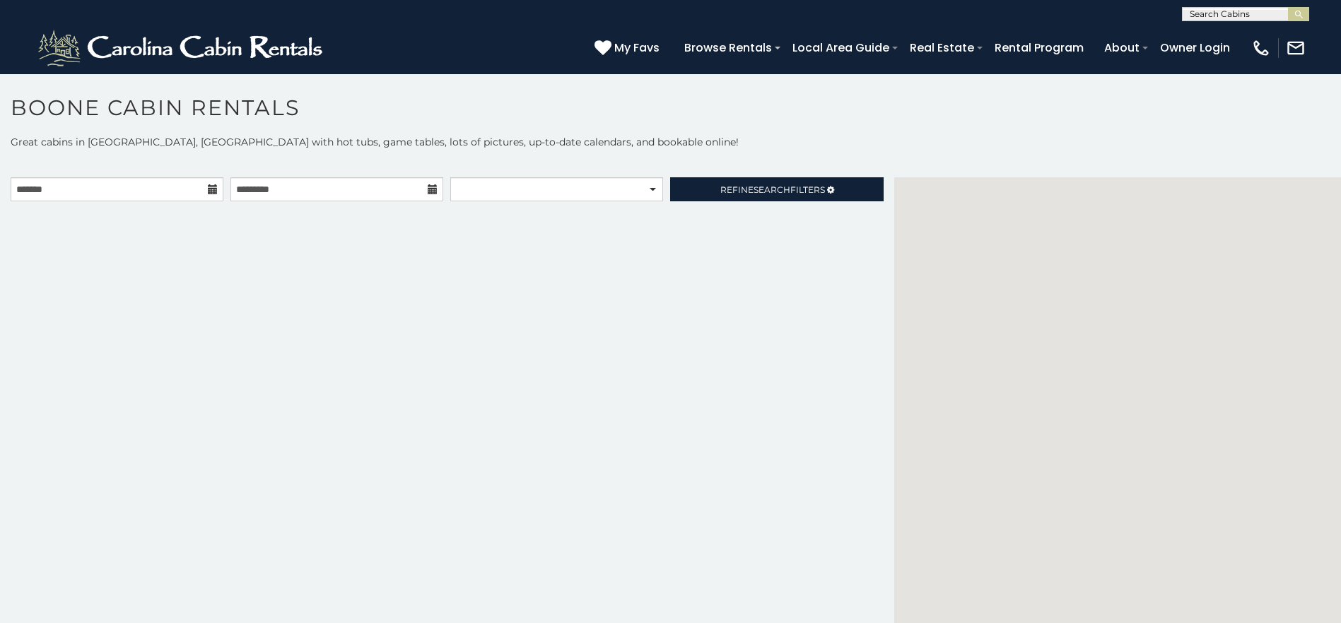 This screenshot has height=623, width=1341. What do you see at coordinates (628, 48) in the screenshot?
I see `a: My Favs` at bounding box center [628, 48].